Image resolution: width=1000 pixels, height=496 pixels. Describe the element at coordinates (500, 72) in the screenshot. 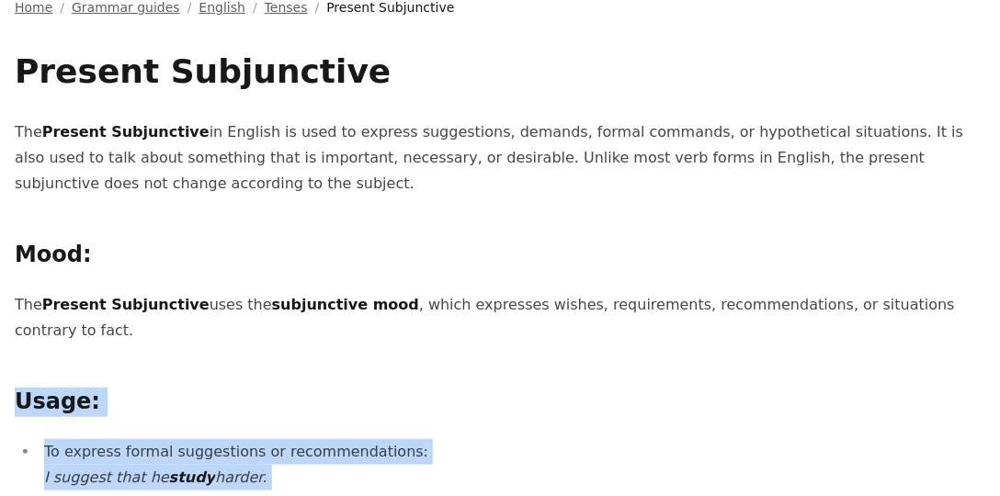

I see `h1: Present Subjunctive` at that location.